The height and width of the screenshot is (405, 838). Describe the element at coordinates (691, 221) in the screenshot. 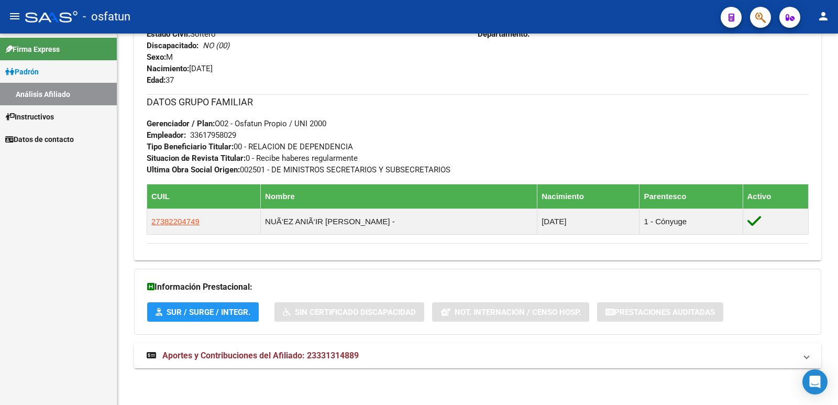

I see `td: 1 - Cónyuge` at that location.